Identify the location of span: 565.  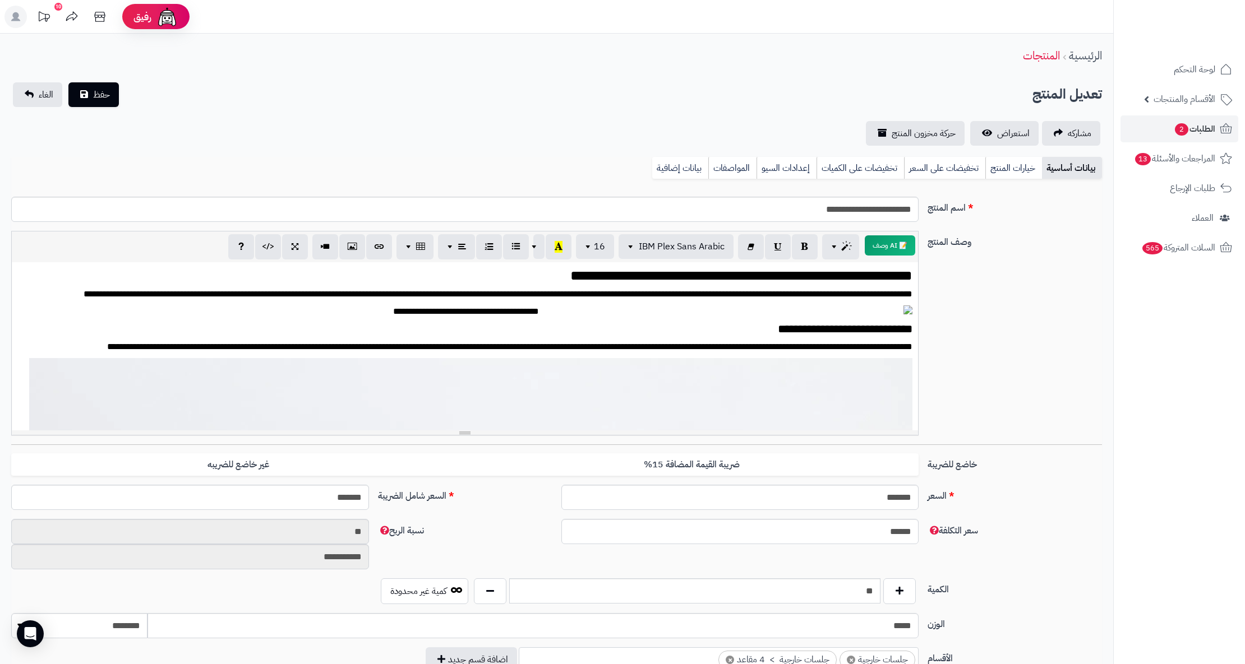
(1152, 248).